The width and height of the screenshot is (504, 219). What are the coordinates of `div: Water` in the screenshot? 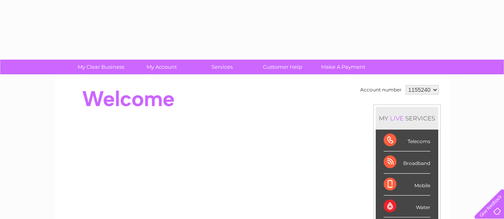 It's located at (406, 207).